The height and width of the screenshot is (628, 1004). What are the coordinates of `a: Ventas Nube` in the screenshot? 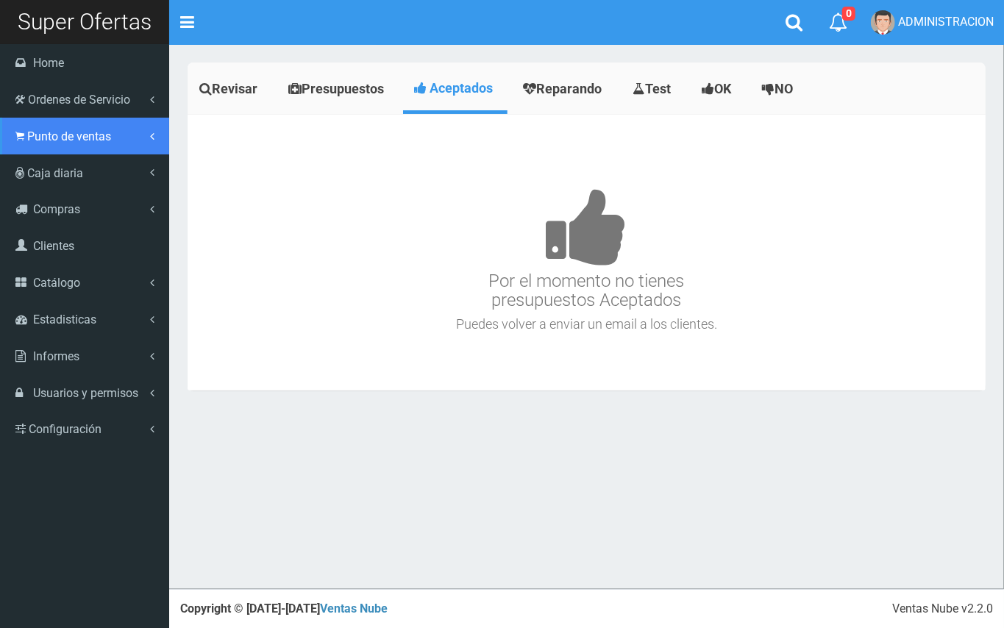 It's located at (354, 608).